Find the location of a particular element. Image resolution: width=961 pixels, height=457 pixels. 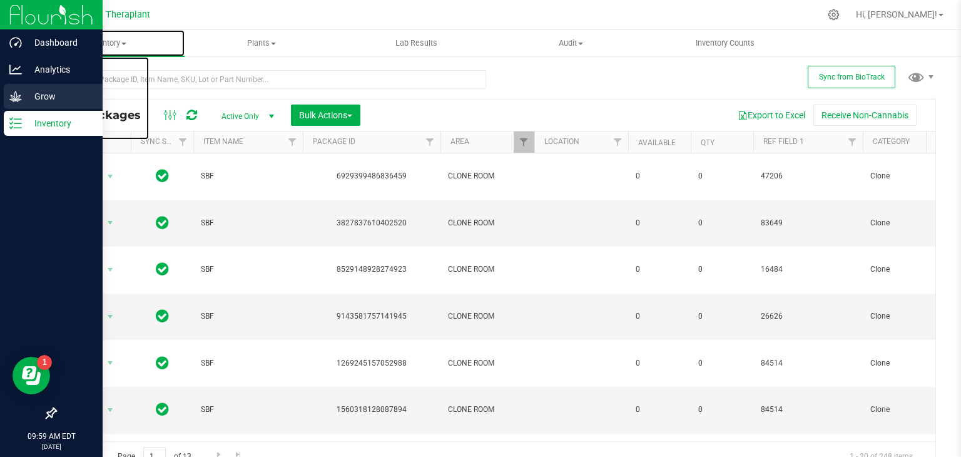

inline-svg: Analytics is located at coordinates (16, 69).